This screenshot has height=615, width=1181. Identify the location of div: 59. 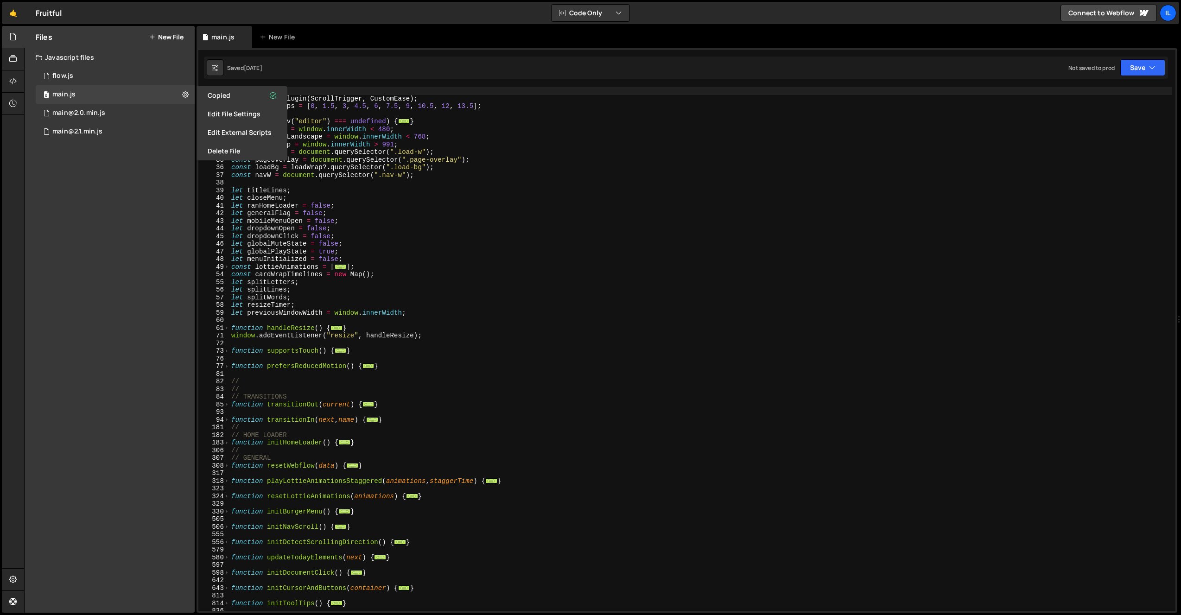
(214, 313).